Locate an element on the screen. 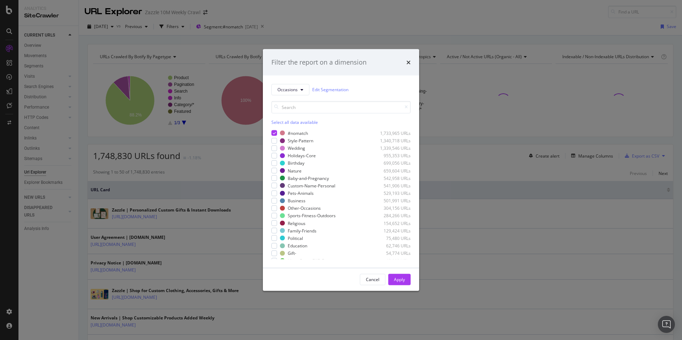 The image size is (682, 340). div: 54,774 URLs is located at coordinates (393, 253).